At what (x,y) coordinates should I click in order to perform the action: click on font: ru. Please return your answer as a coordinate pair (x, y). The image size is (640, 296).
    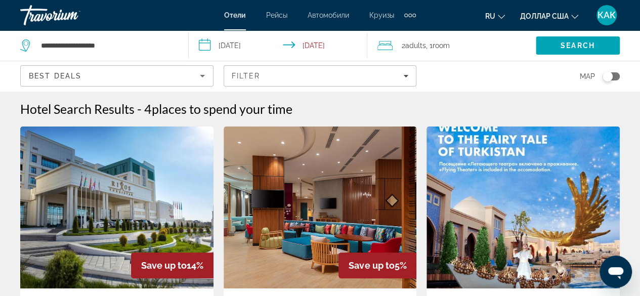
    Looking at the image, I should click on (491, 16).